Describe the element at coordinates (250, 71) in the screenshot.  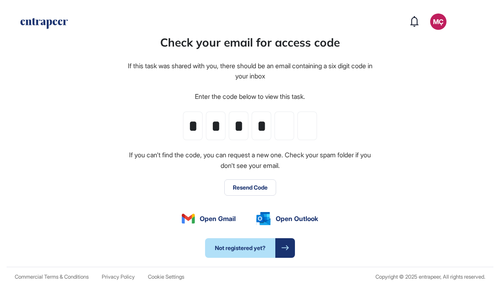
I see `div: If this task was shared with you, there should be an email containing a six digit code in your inbox` at that location.